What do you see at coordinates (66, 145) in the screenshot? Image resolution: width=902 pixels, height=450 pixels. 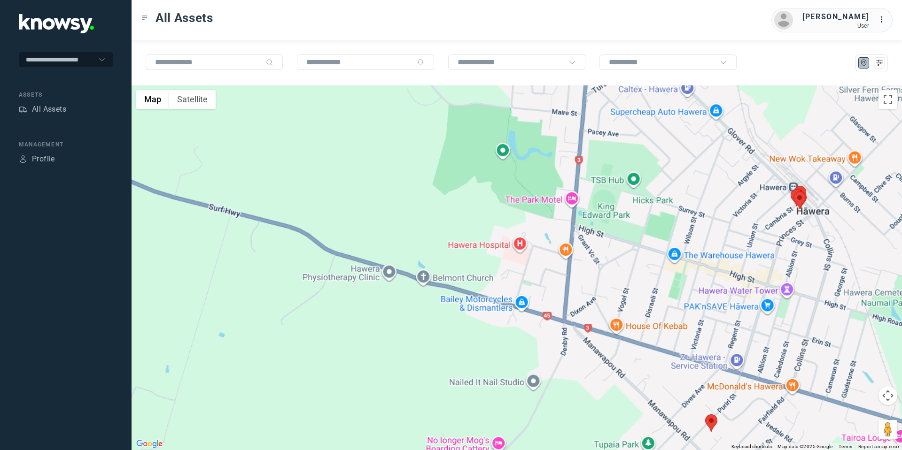 I see `div: Management` at bounding box center [66, 145].